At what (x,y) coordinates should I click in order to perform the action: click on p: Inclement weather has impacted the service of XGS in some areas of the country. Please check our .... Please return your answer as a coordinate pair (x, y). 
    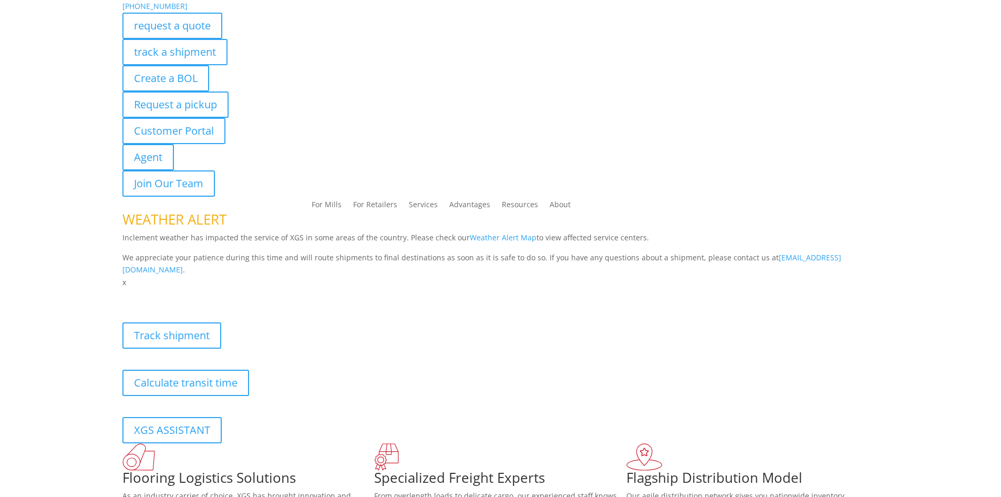
    Looking at the image, I should click on (501, 241).